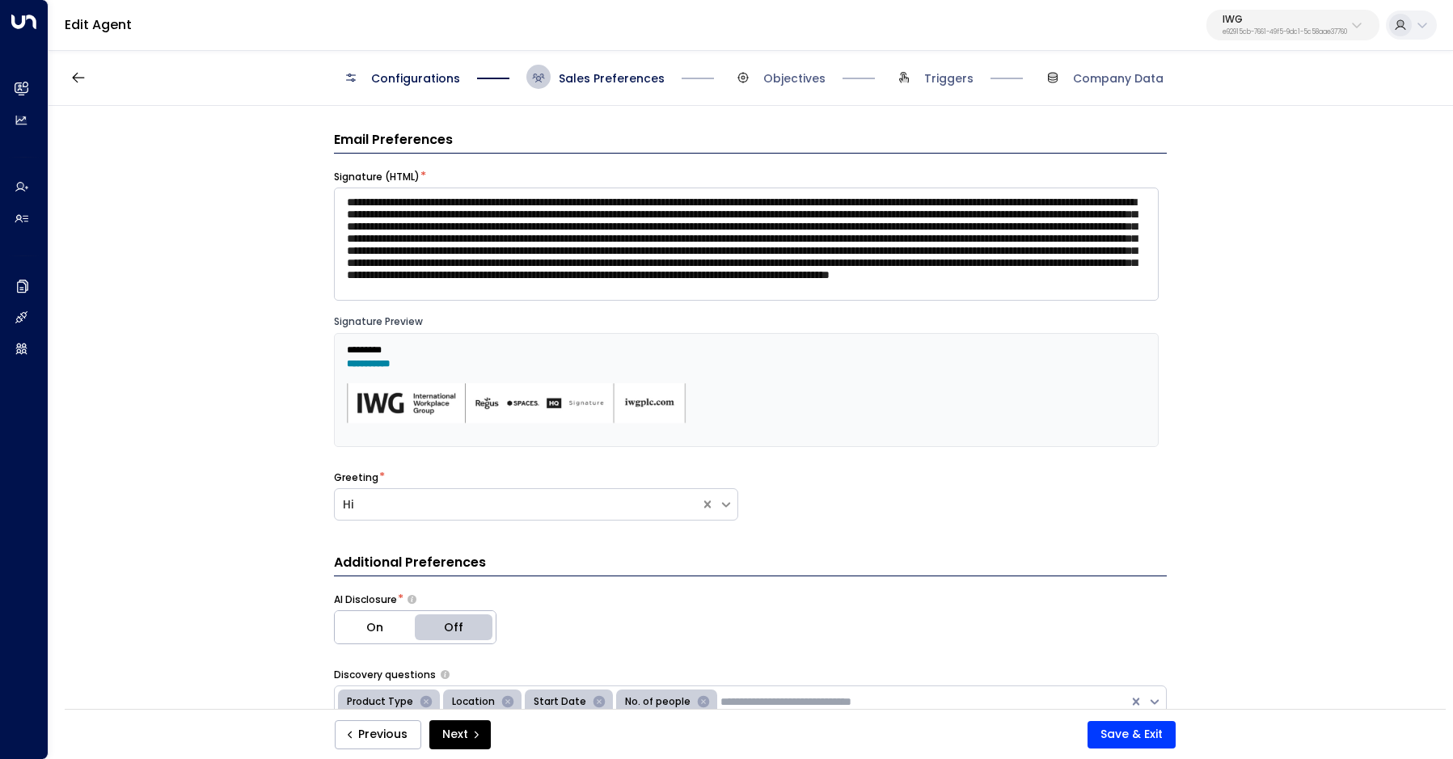 This screenshot has height=759, width=1453. Describe the element at coordinates (611, 78) in the screenshot. I see `span: Sales Preferences` at that location.